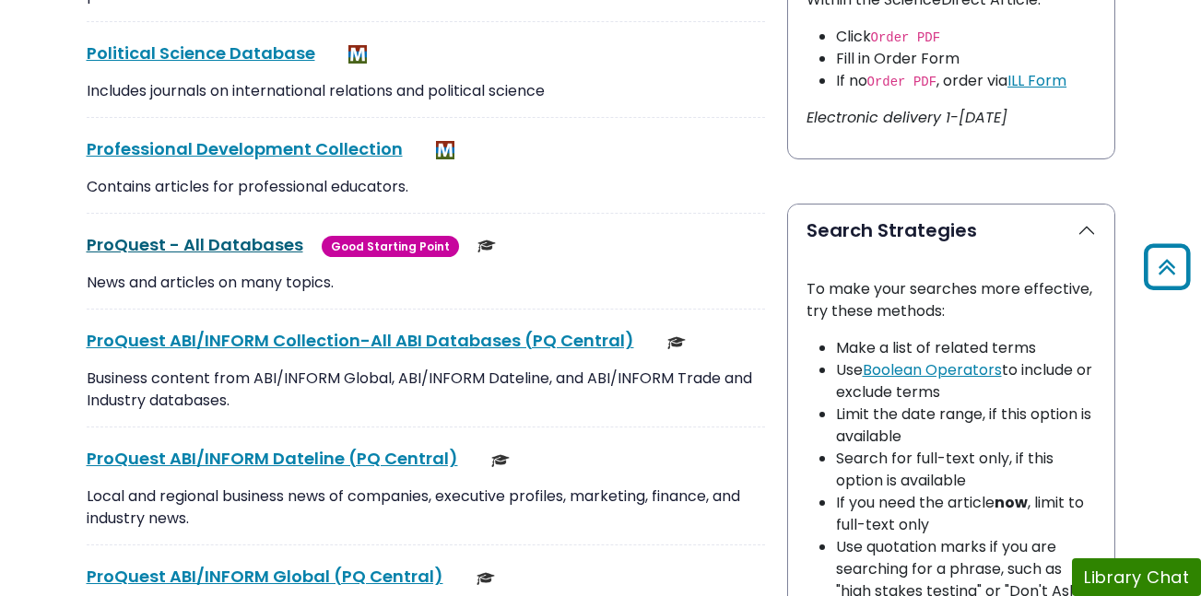  What do you see at coordinates (390, 246) in the screenshot?
I see `span: Good Starting Point` at bounding box center [390, 246].